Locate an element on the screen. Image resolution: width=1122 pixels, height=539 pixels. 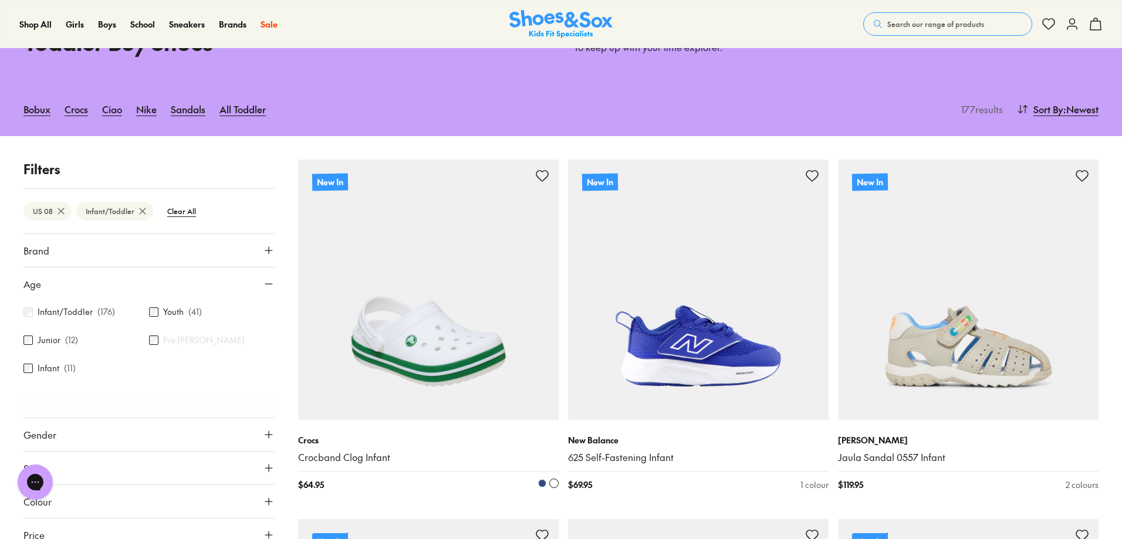
span: Gender is located at coordinates (40, 435).